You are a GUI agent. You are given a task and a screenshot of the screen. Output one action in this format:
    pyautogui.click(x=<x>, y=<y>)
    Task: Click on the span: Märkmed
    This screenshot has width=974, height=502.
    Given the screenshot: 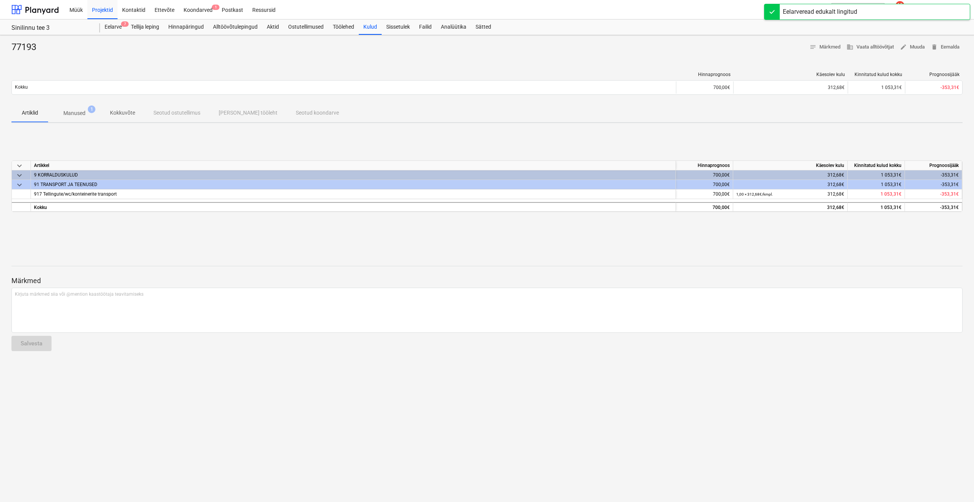 What is the action you would take?
    pyautogui.click(x=825, y=47)
    